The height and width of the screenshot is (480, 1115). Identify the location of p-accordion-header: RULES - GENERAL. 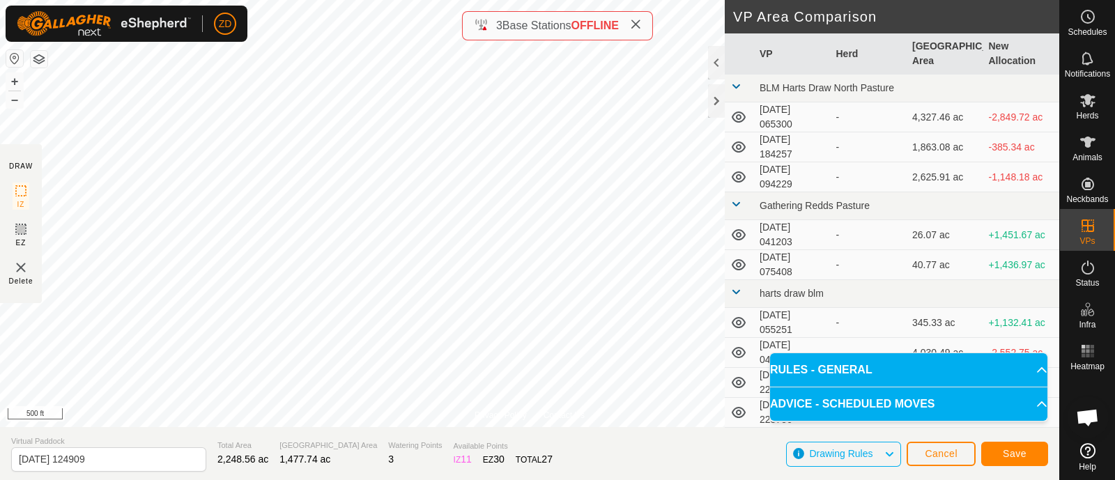
(909, 370).